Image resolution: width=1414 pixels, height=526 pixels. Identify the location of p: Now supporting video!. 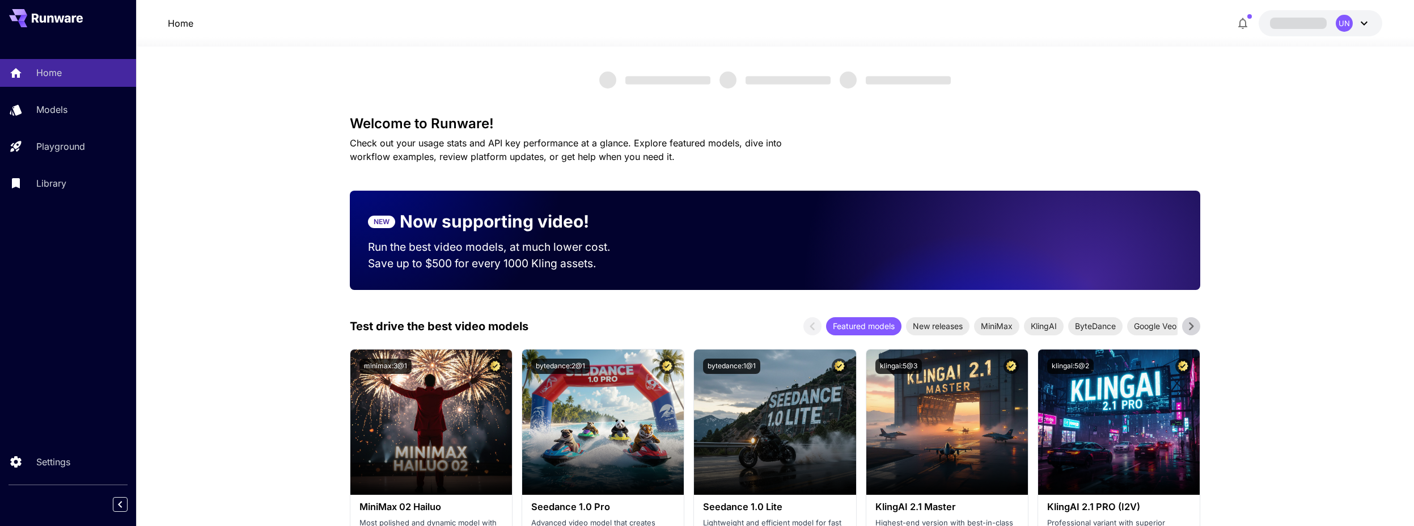
(495, 221).